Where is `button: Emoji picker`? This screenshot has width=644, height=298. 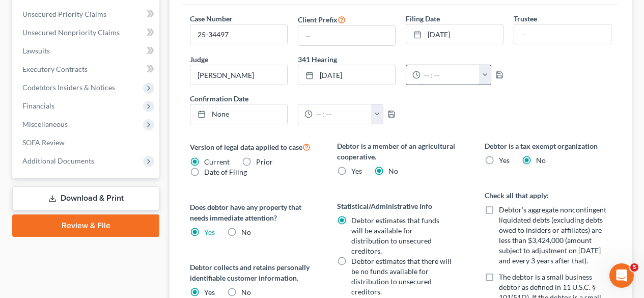 button: Emoji picker is located at coordinates (20, 224).